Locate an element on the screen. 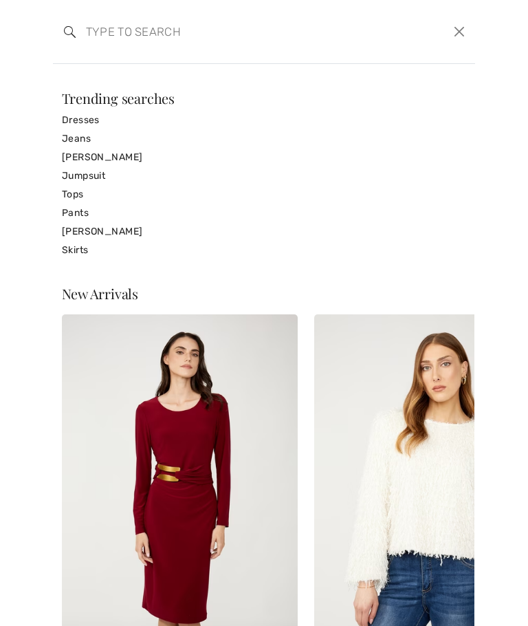 This screenshot has height=626, width=528. div: Trending searches is located at coordinates (264, 98).